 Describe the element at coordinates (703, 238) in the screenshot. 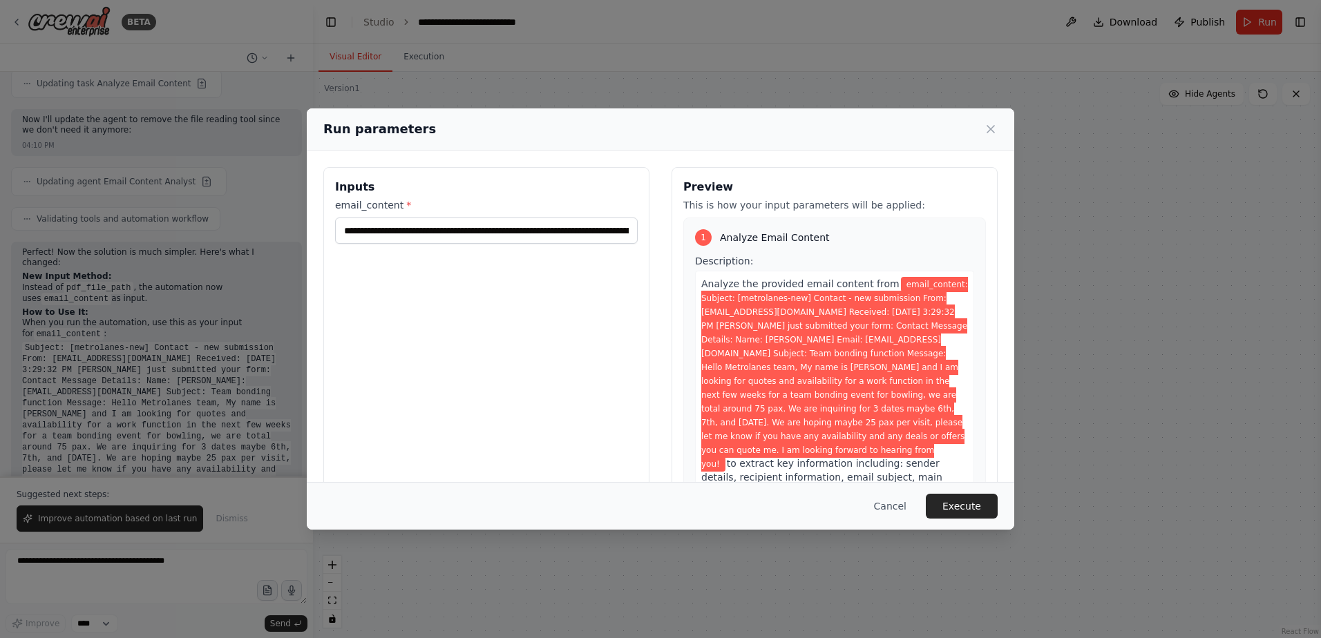

I see `div: 1` at that location.